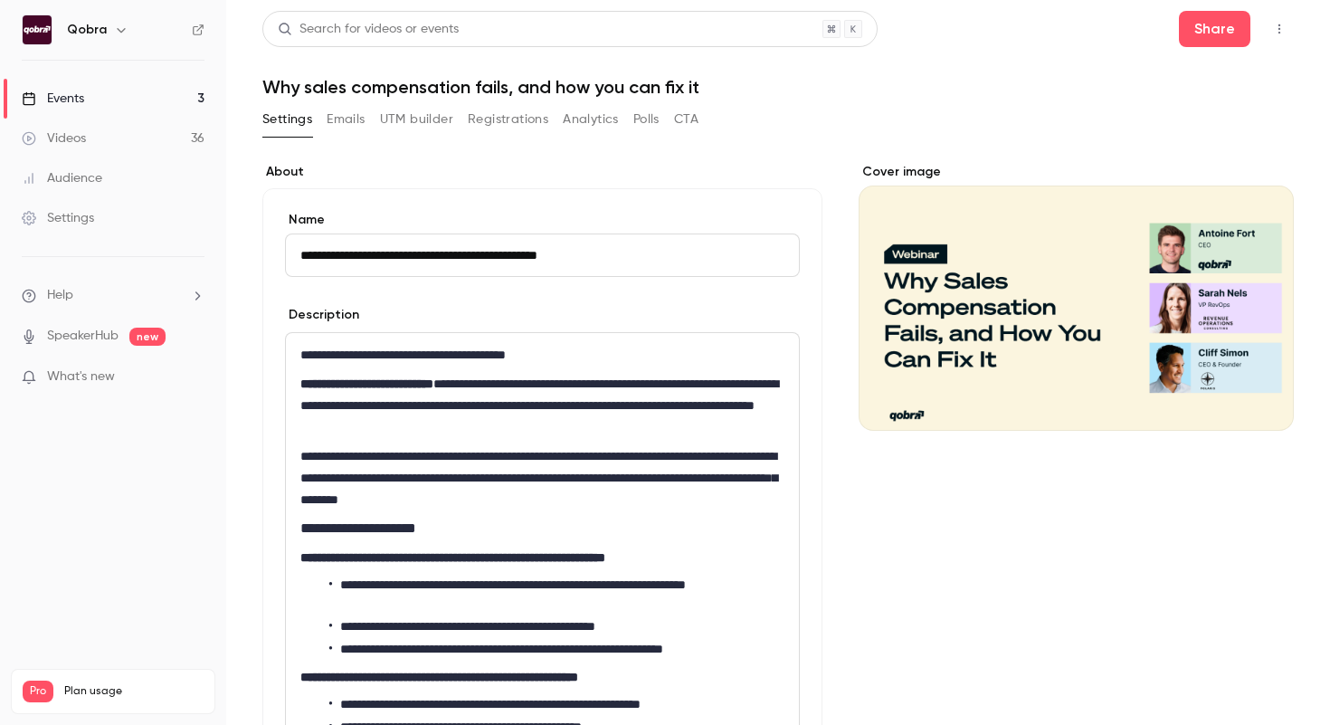  I want to click on button: Share, so click(1215, 29).